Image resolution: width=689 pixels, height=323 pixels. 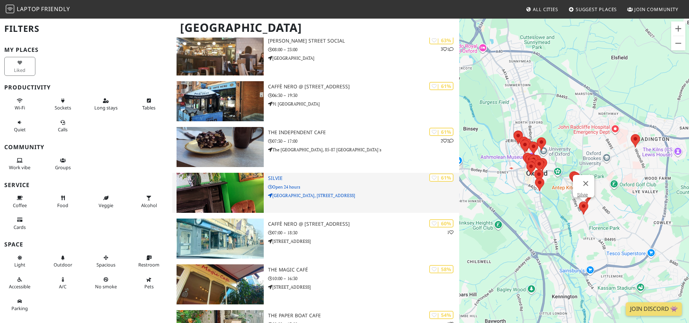 What do you see at coordinates (28, 9) in the screenshot?
I see `span: Laptop` at bounding box center [28, 9].